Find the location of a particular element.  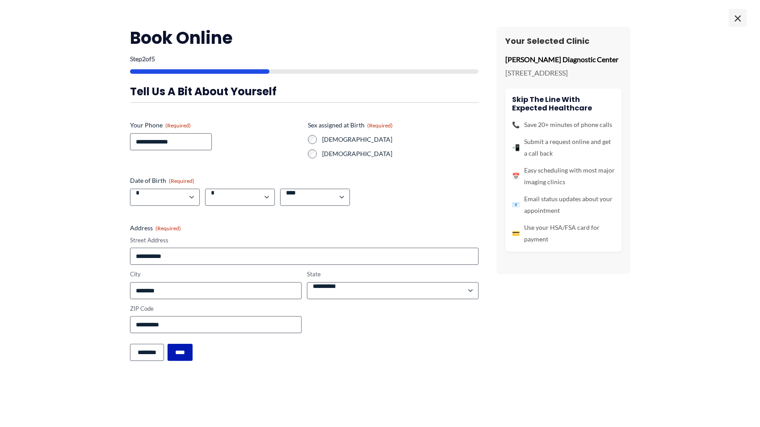

li: Save 20+ minutes of phone calls is located at coordinates (563, 125).